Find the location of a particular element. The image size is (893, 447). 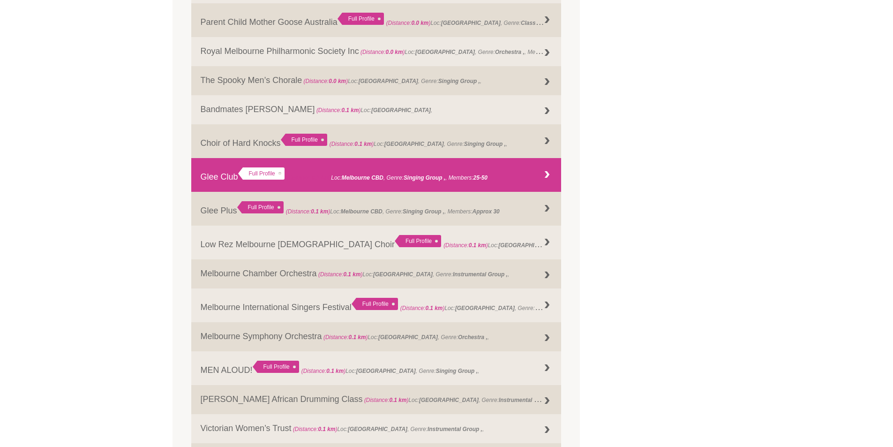

a: Glee Club Full Profile (Distance:0.1 km)Loc:Melbourne CBD, Genre:Singing Group ,, Members:25-50 is located at coordinates (377, 175).